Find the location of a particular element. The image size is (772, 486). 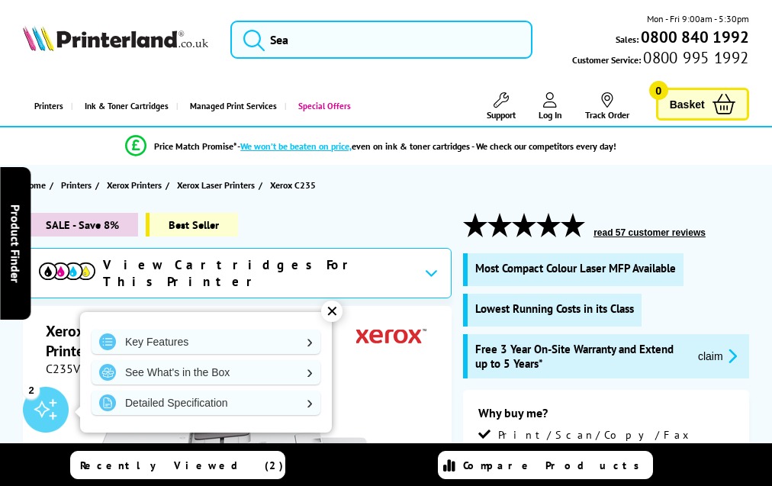

b: 0800 840 1992 is located at coordinates (695, 37).